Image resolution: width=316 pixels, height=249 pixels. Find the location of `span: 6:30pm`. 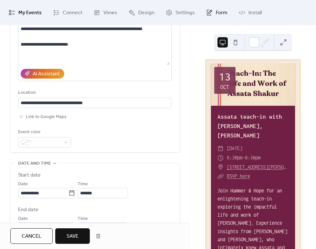

span: 6:30pm is located at coordinates (234, 158).